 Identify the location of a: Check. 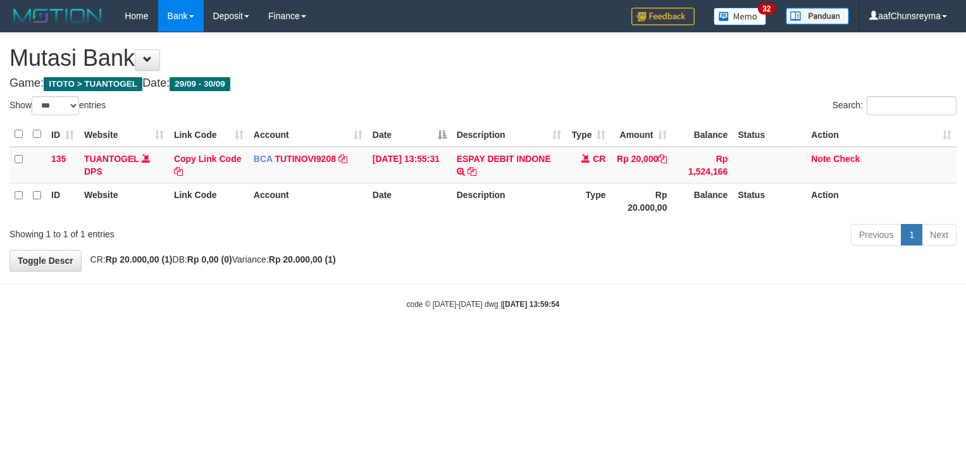
(847, 159).